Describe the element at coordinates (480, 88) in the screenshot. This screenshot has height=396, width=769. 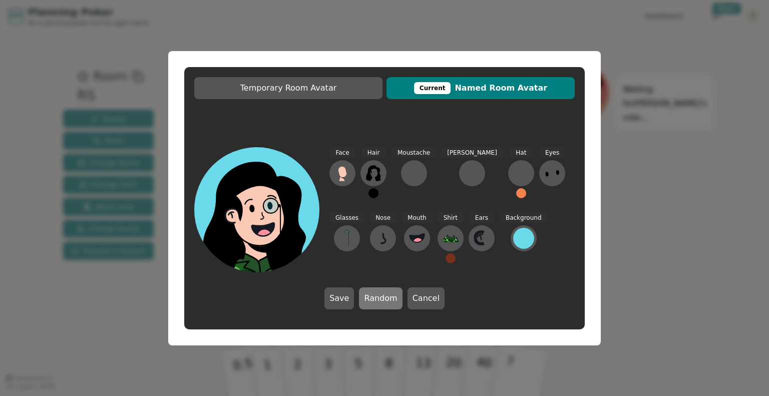
I see `button: CurrentNamed Room Avatar` at that location.